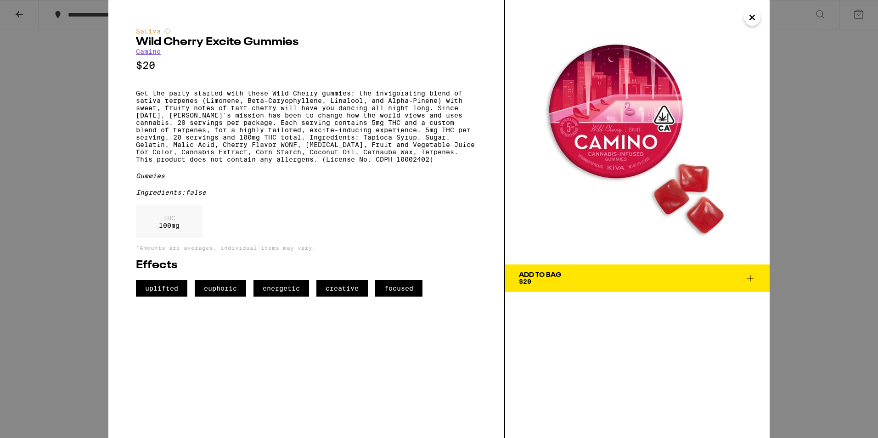  I want to click on div: Sativa, so click(306, 31).